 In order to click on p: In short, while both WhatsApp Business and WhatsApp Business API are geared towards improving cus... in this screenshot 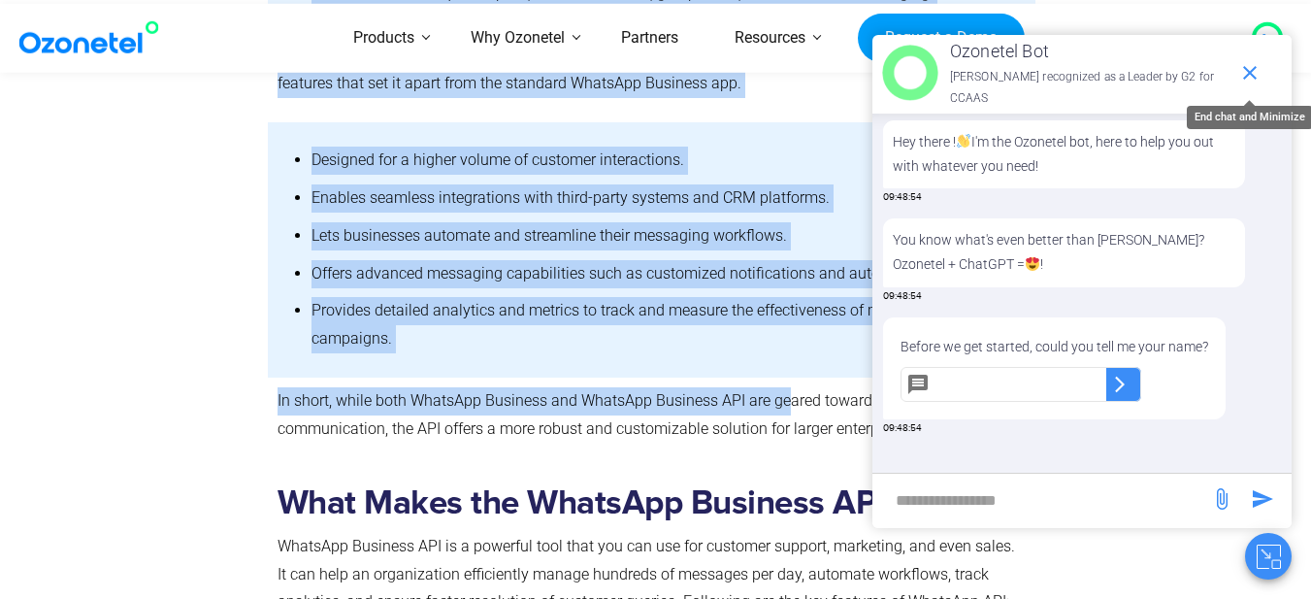, I will do `click(652, 415)`.